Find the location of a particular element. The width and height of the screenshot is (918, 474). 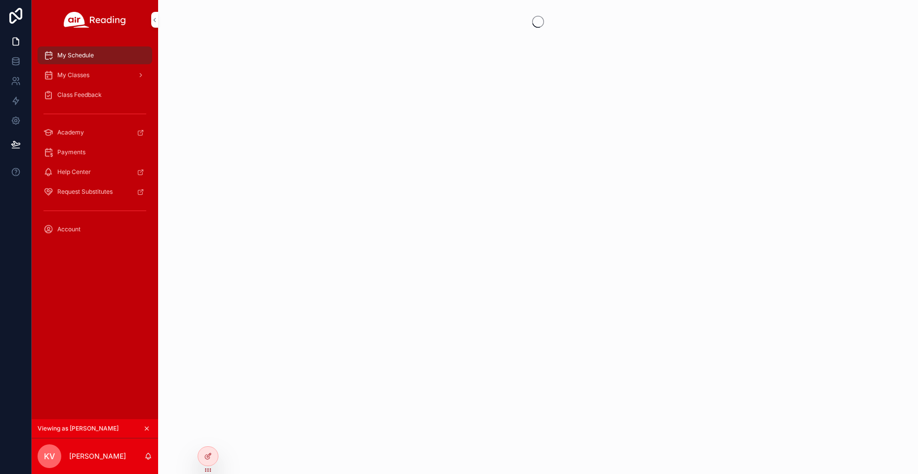

span: Help Center is located at coordinates (74, 172).